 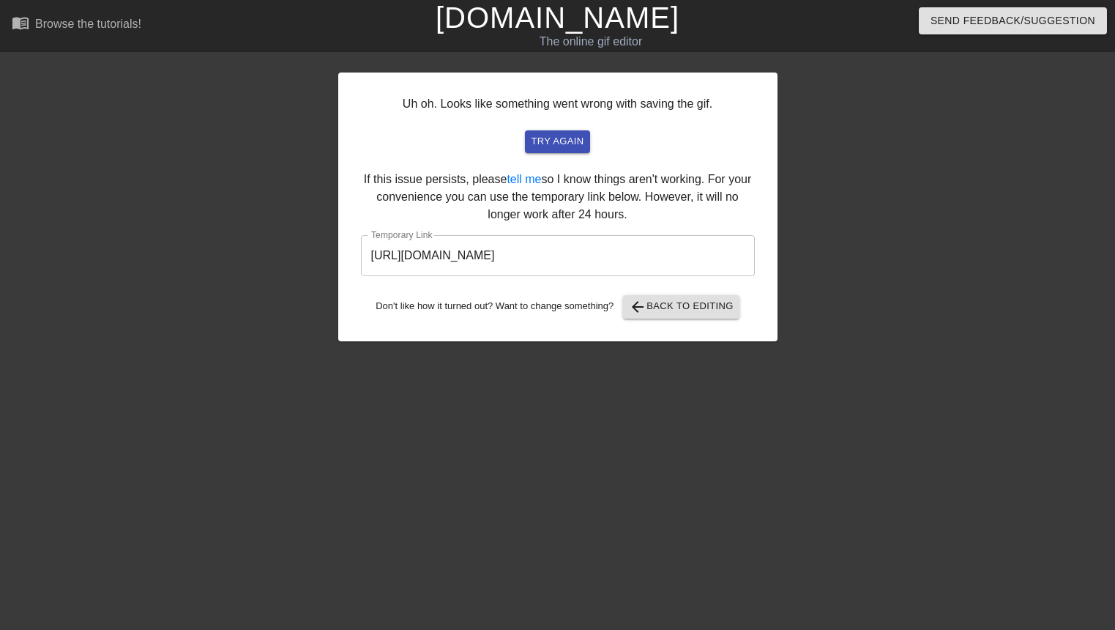 What do you see at coordinates (557, 141) in the screenshot?
I see `button: try again` at bounding box center [557, 141].